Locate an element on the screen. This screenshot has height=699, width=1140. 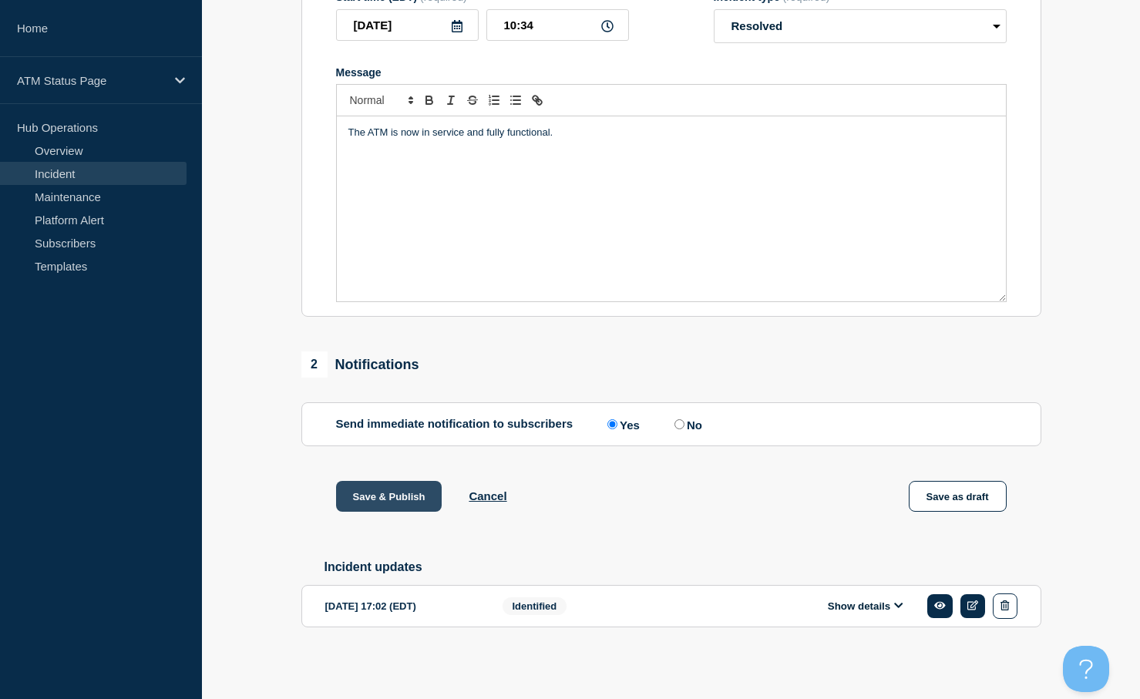
label: Yes is located at coordinates (621, 424).